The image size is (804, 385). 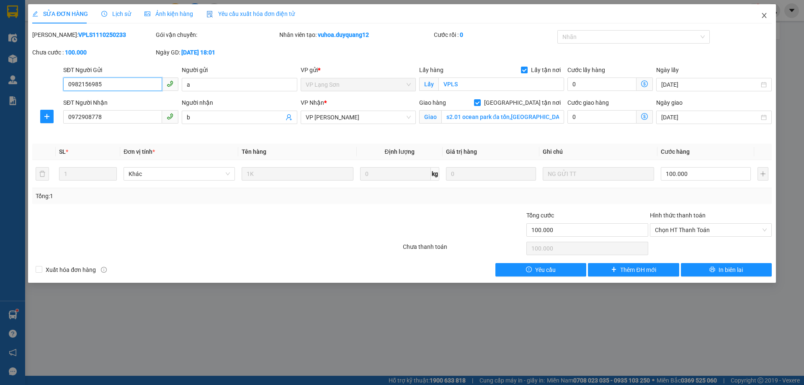 What do you see at coordinates (494, 35) in the screenshot?
I see `div: Cước rồi :` at bounding box center [494, 35].